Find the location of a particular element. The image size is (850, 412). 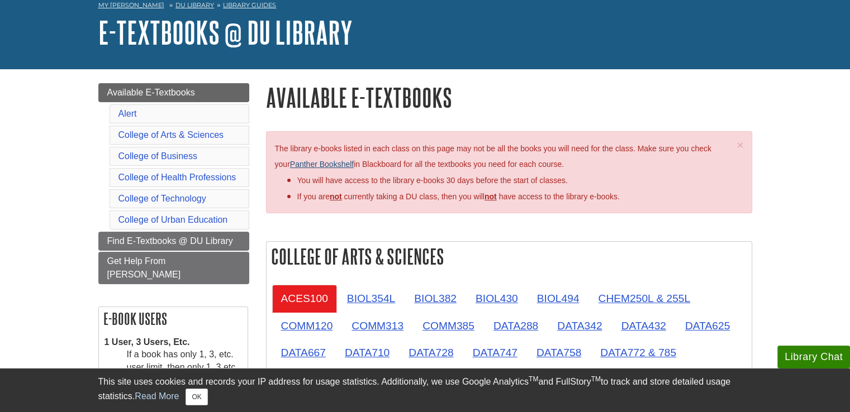

a: DATA432 is located at coordinates (643, 326).